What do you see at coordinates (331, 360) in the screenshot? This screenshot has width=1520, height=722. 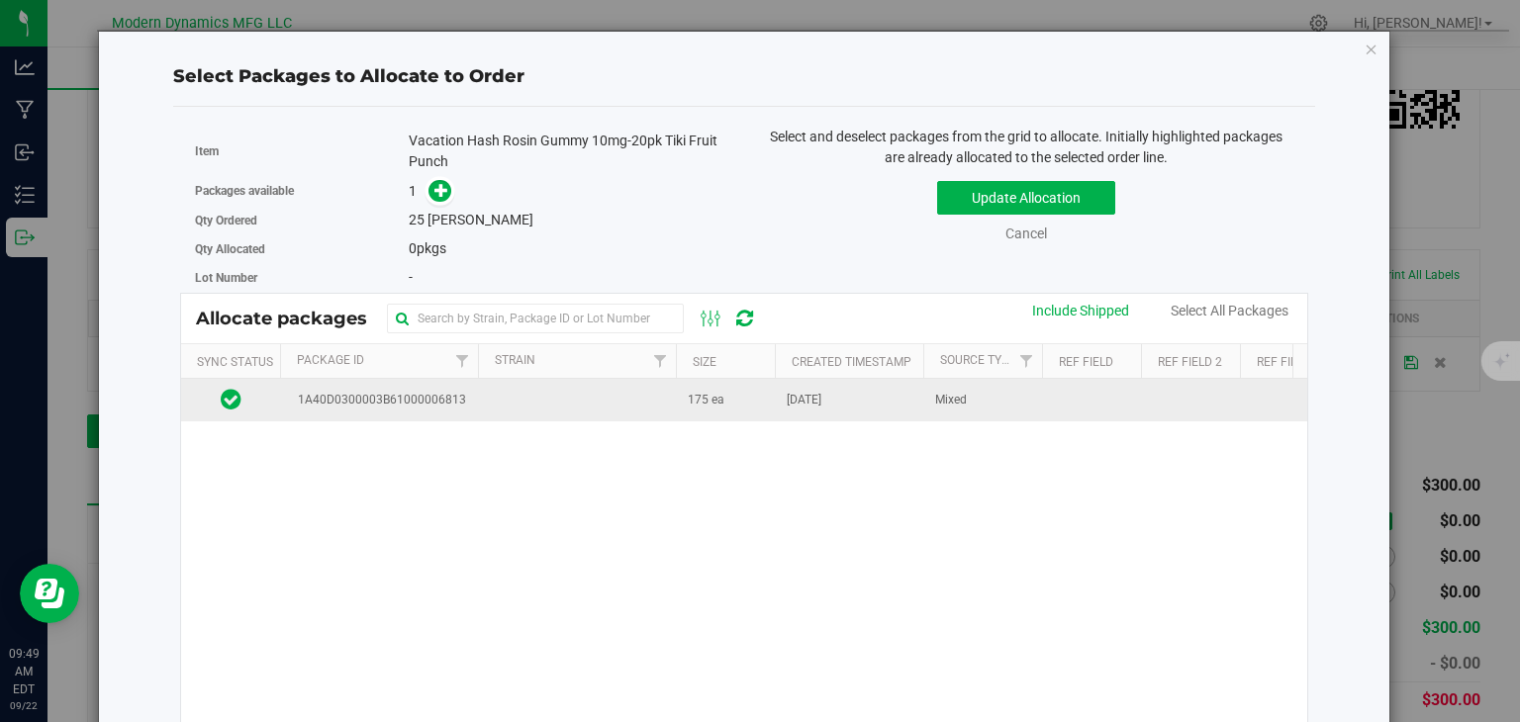 I see `a: Package Id` at bounding box center [331, 360].